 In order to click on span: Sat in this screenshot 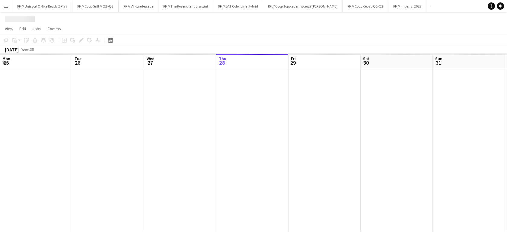, I will do `click(366, 59)`.